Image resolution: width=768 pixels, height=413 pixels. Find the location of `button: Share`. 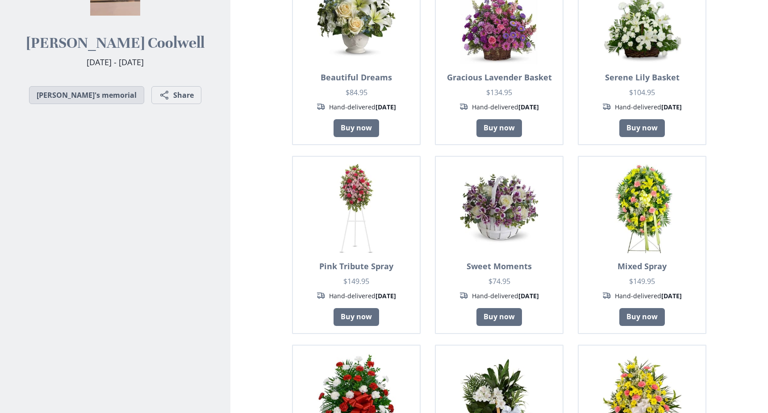

button: Share is located at coordinates (176, 95).